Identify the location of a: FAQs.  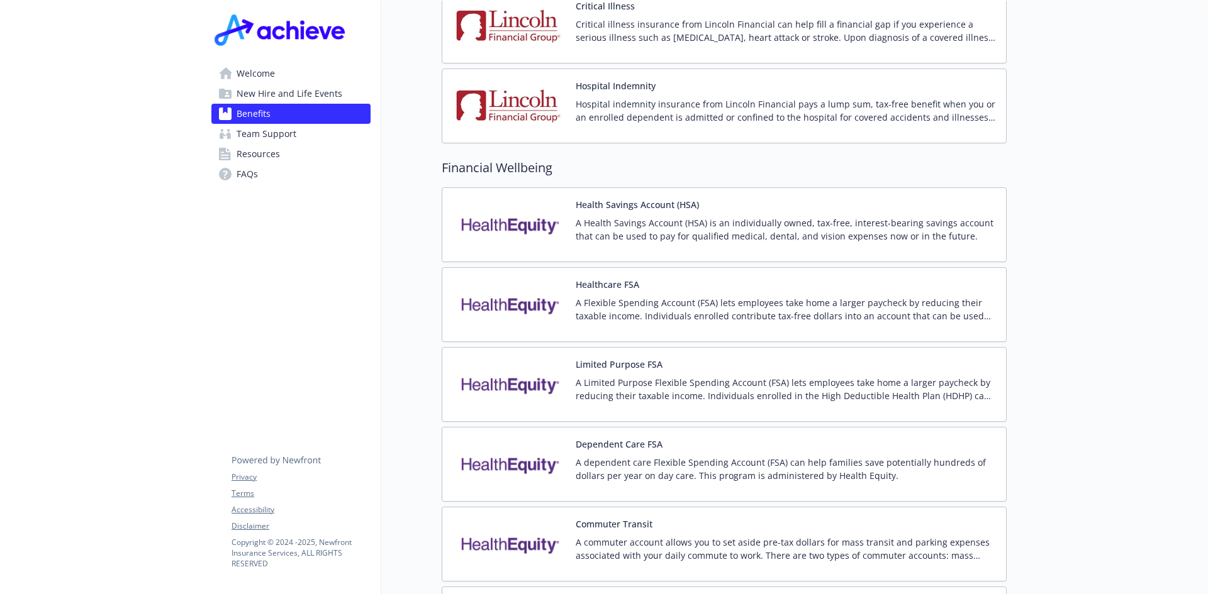
(291, 174).